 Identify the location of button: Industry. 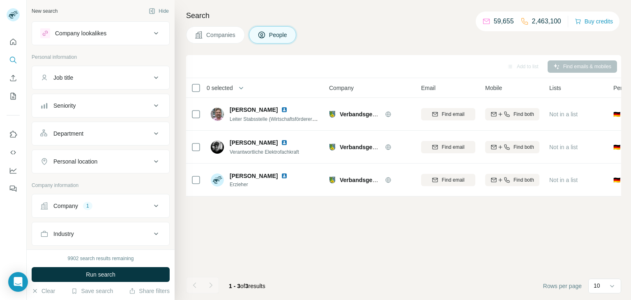
(101, 234).